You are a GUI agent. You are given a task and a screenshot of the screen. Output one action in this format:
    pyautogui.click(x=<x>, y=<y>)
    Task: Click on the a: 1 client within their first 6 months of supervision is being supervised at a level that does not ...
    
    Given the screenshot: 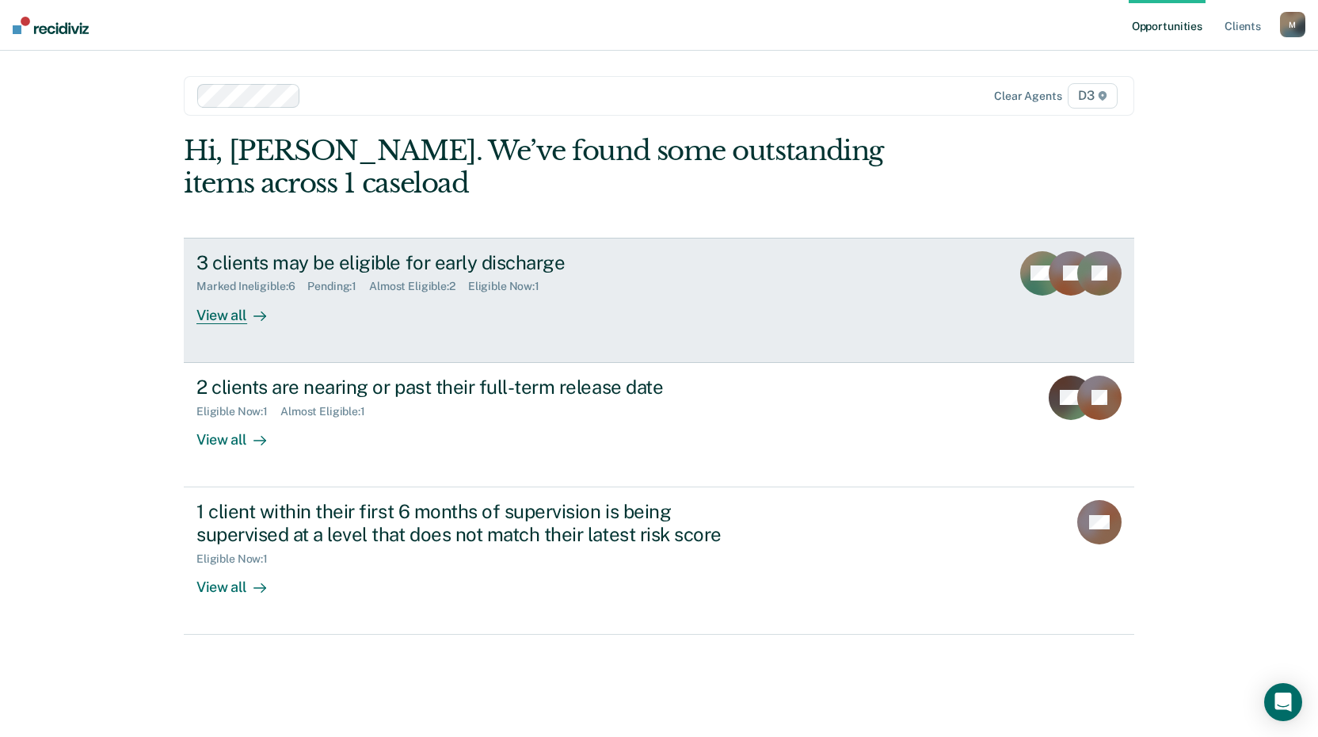 What is the action you would take?
    pyautogui.click(x=659, y=561)
    